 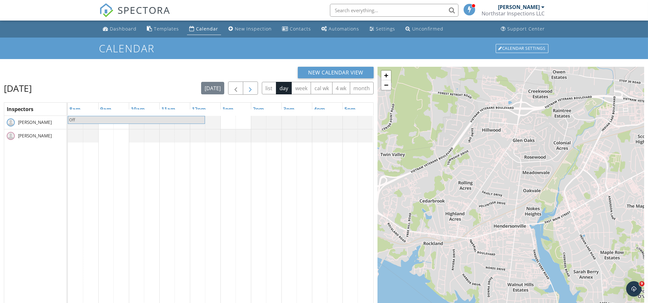 I want to click on a: Zoom out, so click(x=386, y=85).